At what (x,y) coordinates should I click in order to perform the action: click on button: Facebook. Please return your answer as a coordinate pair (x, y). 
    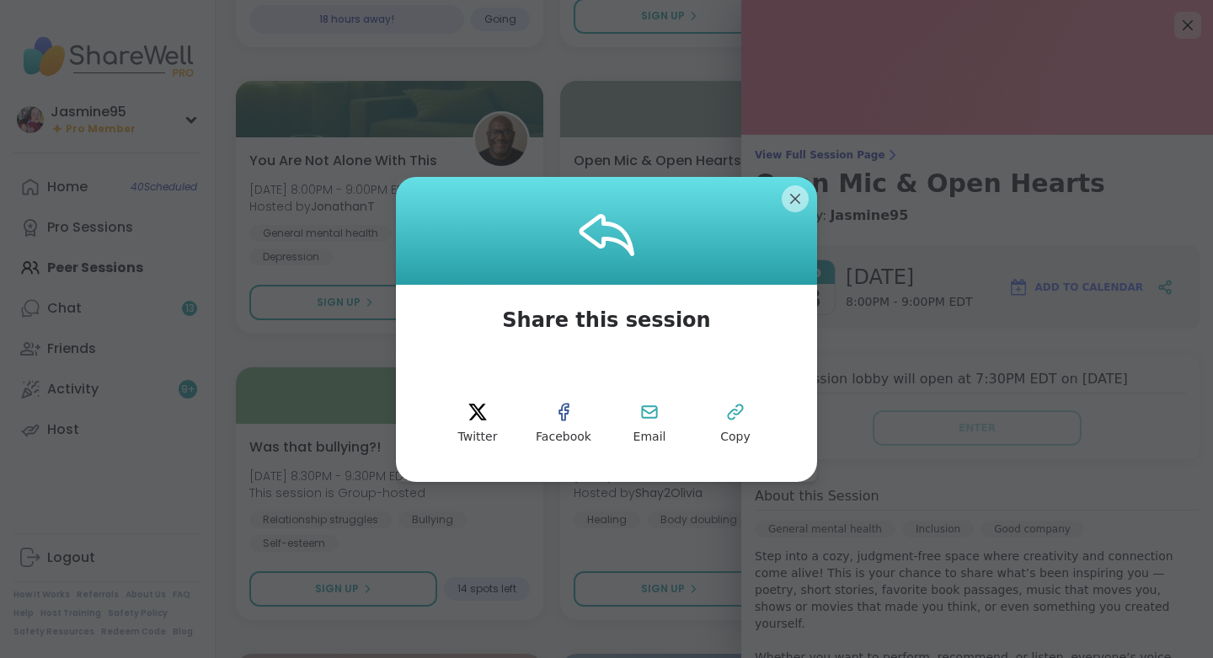
    Looking at the image, I should click on (564, 424).